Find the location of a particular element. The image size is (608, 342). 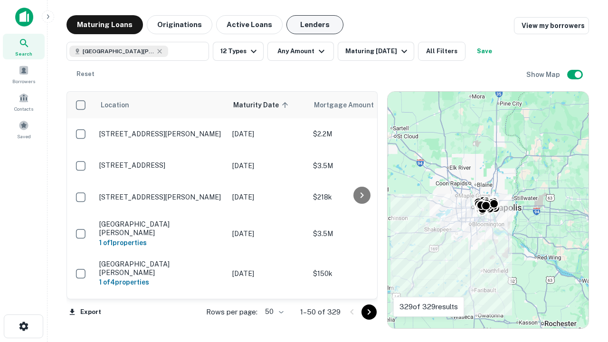

button: Reset is located at coordinates (85, 74).